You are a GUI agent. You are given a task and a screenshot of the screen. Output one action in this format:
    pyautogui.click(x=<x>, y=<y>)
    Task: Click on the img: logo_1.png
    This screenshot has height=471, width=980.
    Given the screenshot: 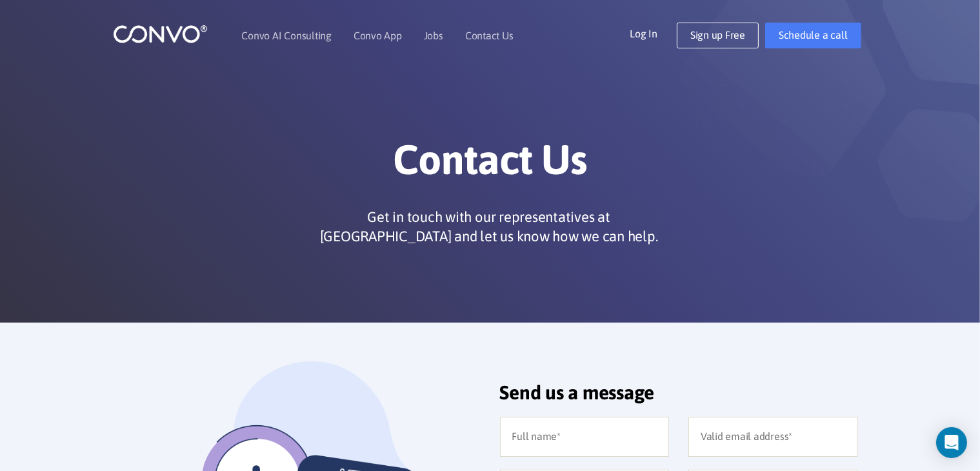 What is the action you would take?
    pyautogui.click(x=160, y=34)
    